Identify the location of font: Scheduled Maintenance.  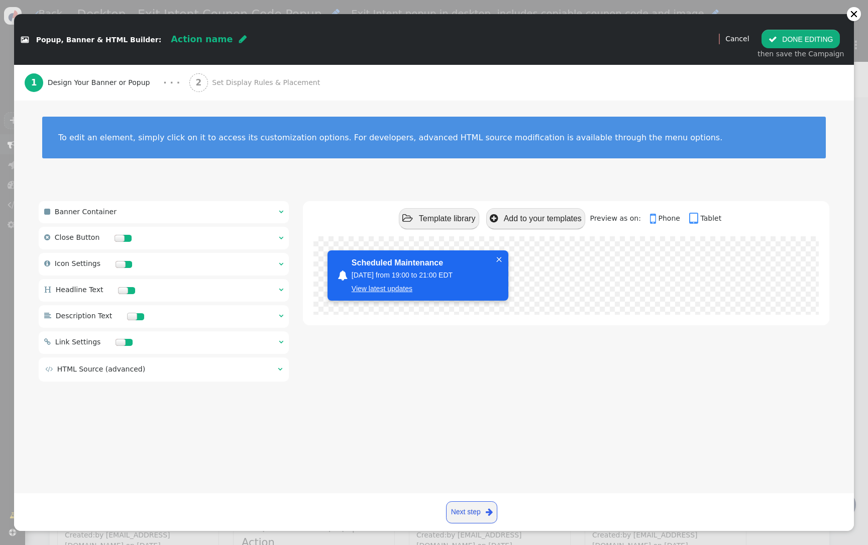
(398, 262).